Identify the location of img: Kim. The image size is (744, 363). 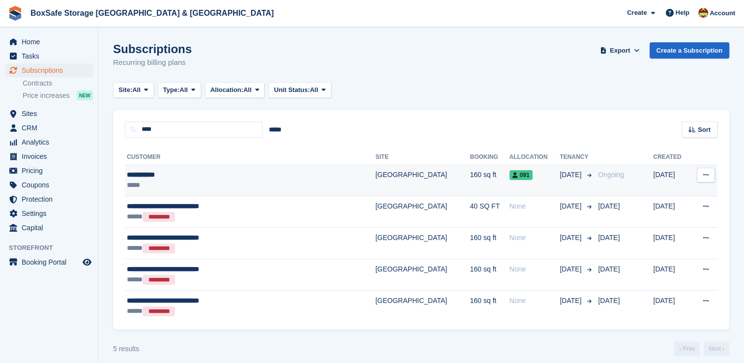
(703, 13).